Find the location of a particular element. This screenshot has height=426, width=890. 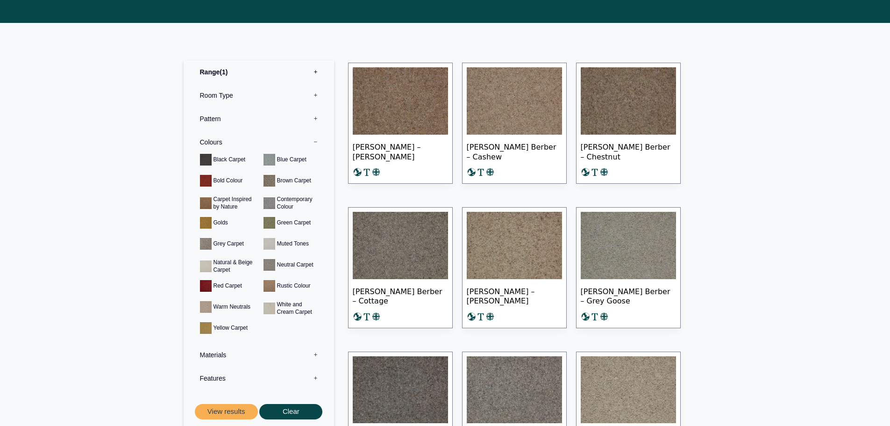

label: Features is located at coordinates (259, 378).